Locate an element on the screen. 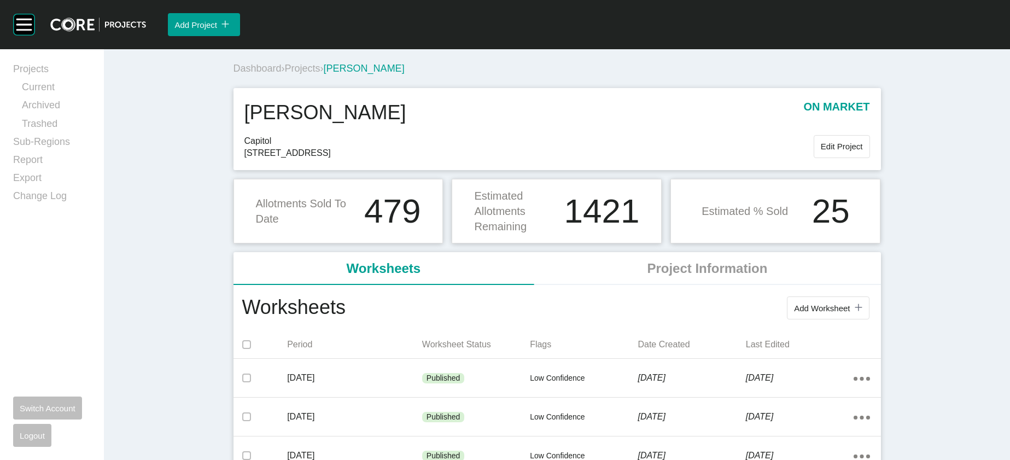 The height and width of the screenshot is (460, 1010). p: Allotments Sold To Date is located at coordinates (307, 211).